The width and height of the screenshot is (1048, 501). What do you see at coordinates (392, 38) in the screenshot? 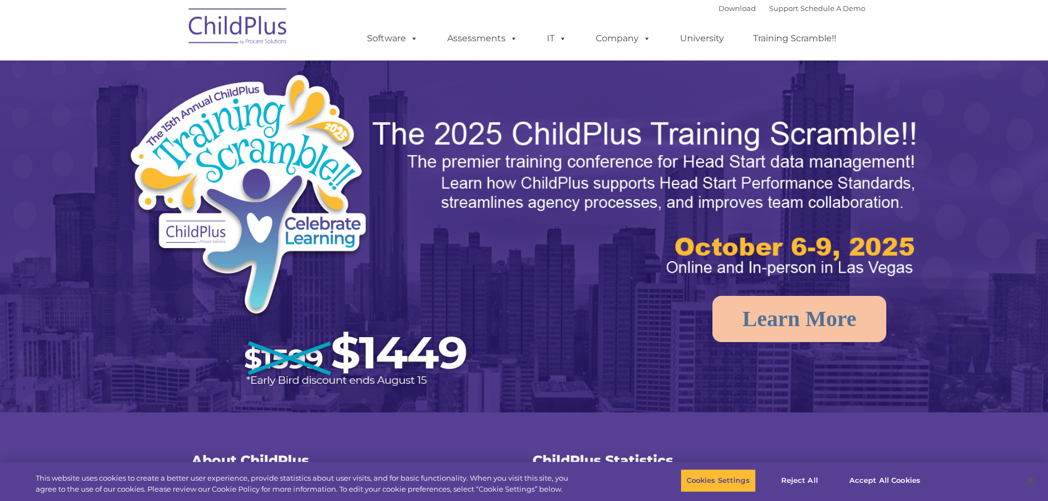
I see `a: Software` at bounding box center [392, 38].